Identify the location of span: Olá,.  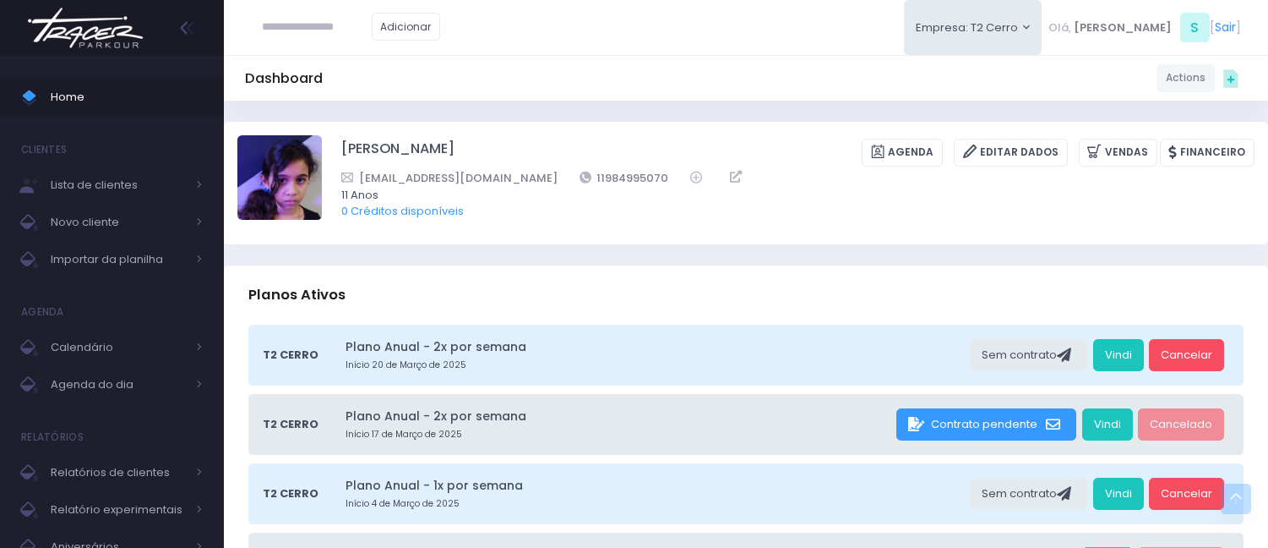
(1060, 28).